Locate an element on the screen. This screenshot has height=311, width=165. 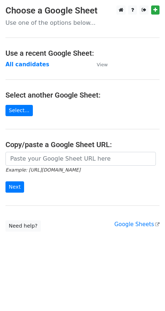
input: Paste your Google Sheet URL here is located at coordinates (81, 159).